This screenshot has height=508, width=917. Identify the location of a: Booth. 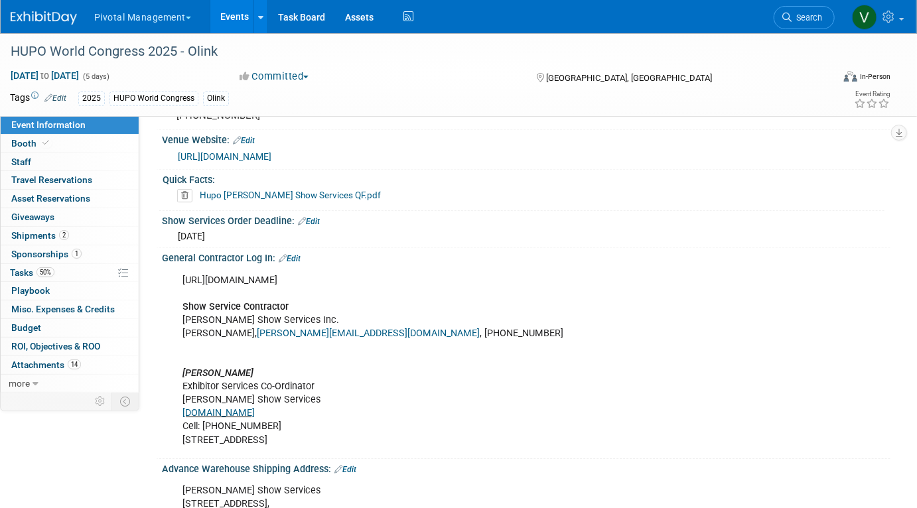
(70, 143).